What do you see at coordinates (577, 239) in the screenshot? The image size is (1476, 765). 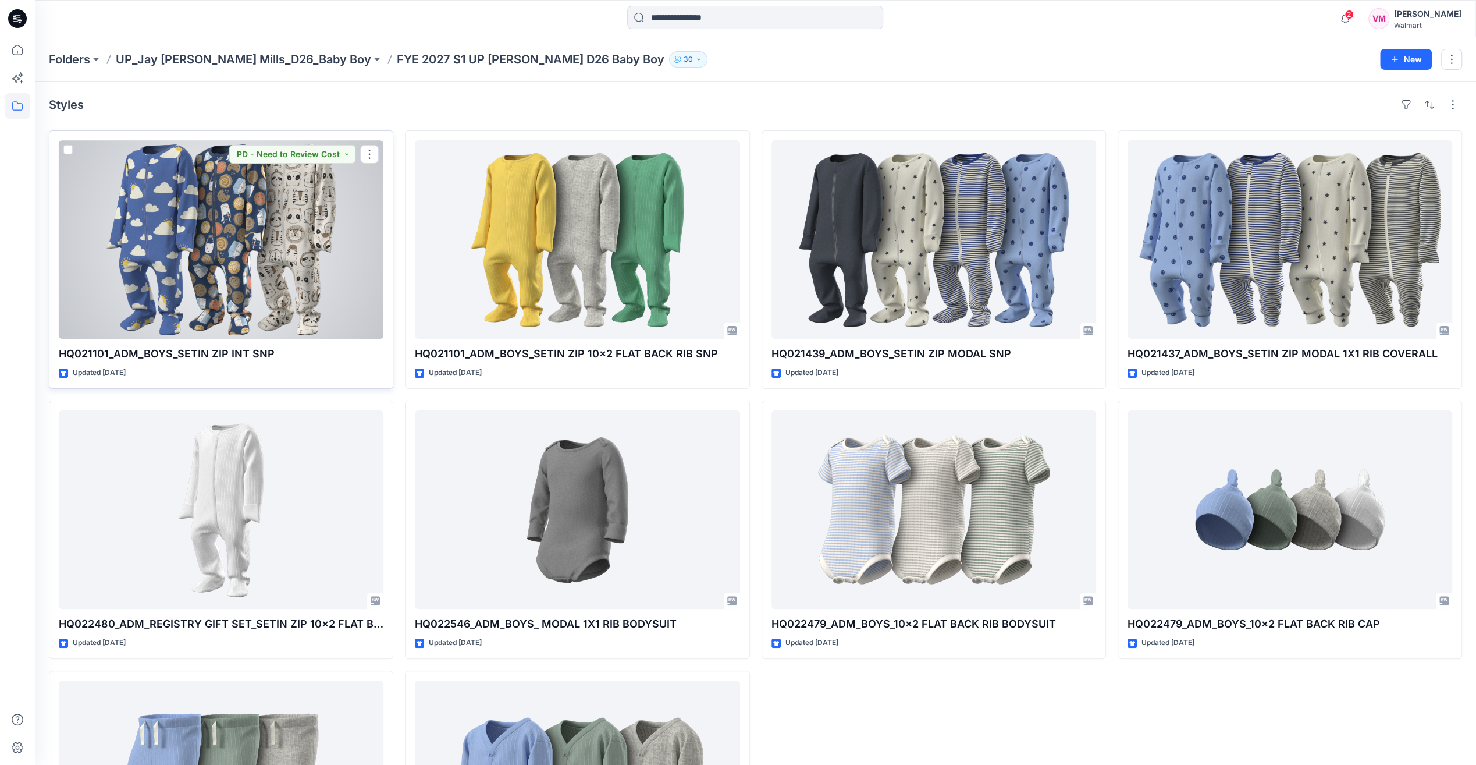 I see `a: HQ021101_ADM_BOYS_SETIN ZIP 10x2 FLAT BACK RIB SNP` at bounding box center [577, 239].